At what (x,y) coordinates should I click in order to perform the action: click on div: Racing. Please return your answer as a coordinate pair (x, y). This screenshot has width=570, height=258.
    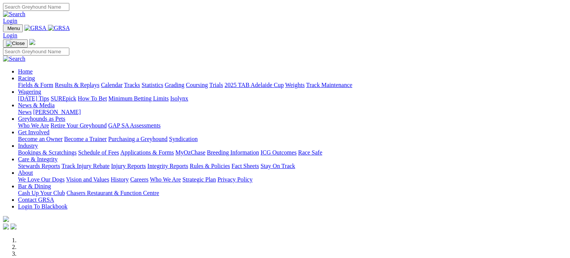
    Looking at the image, I should click on (292, 85).